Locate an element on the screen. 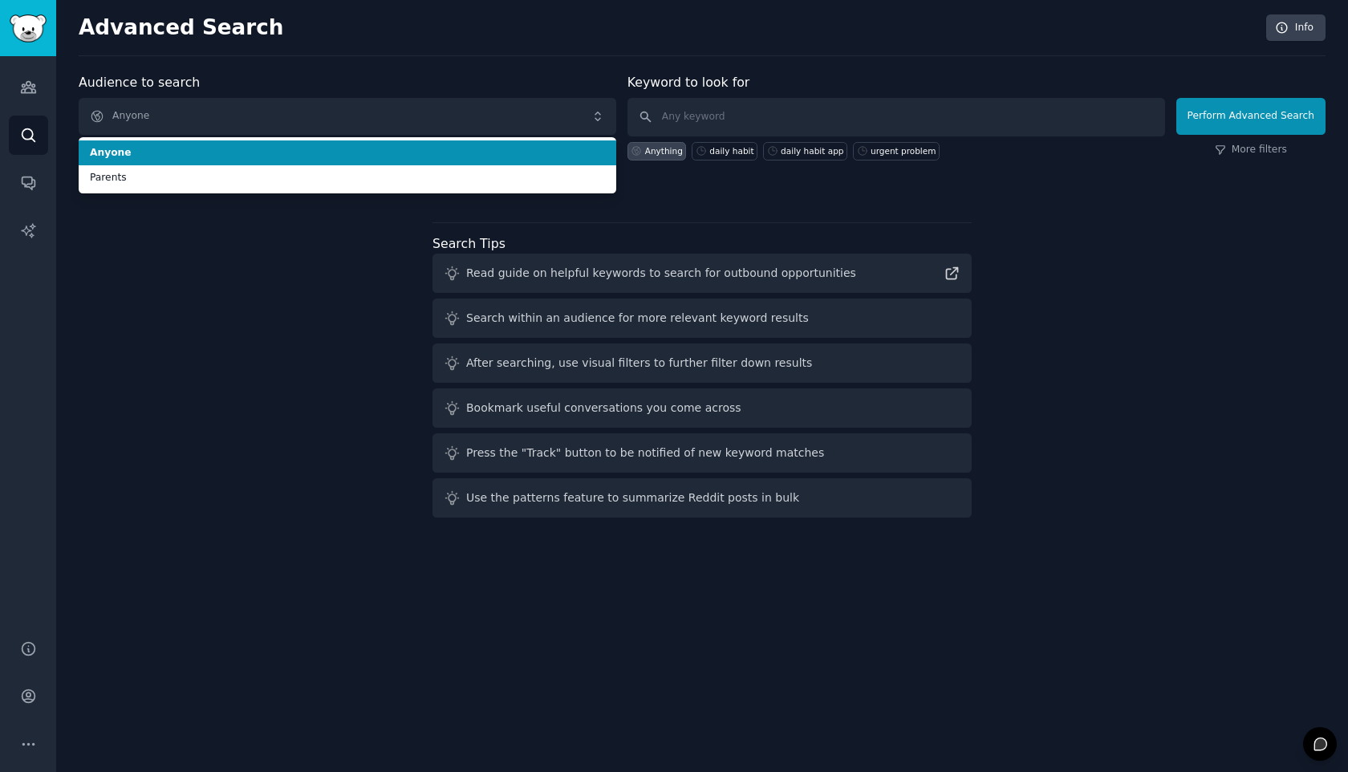 Image resolution: width=1348 pixels, height=772 pixels. h2: Advanced Search is located at coordinates (667, 28).